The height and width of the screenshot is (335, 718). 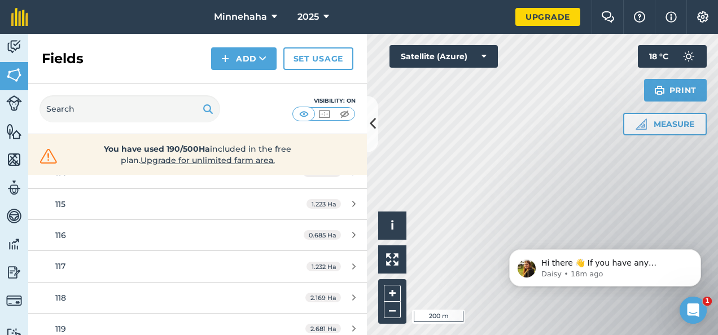 I want to click on span: 2025, so click(x=308, y=17).